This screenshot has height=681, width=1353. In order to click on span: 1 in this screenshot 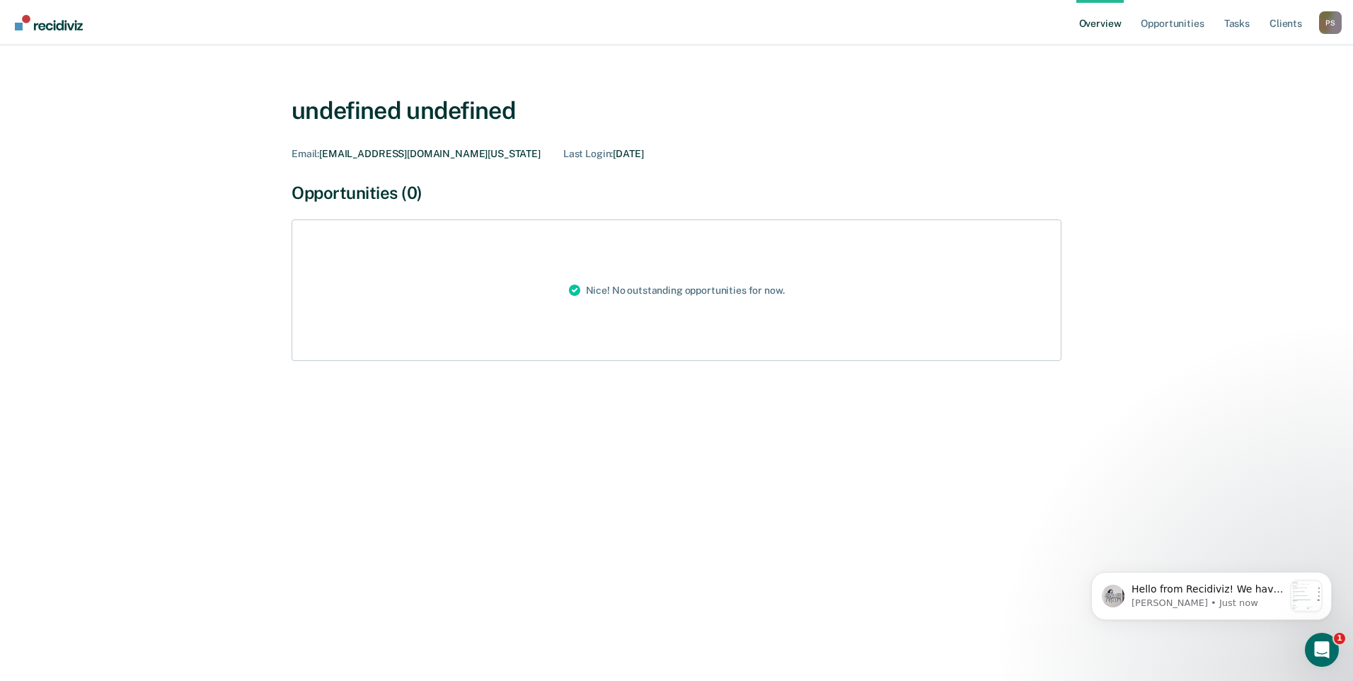, I will do `click(1340, 638)`.